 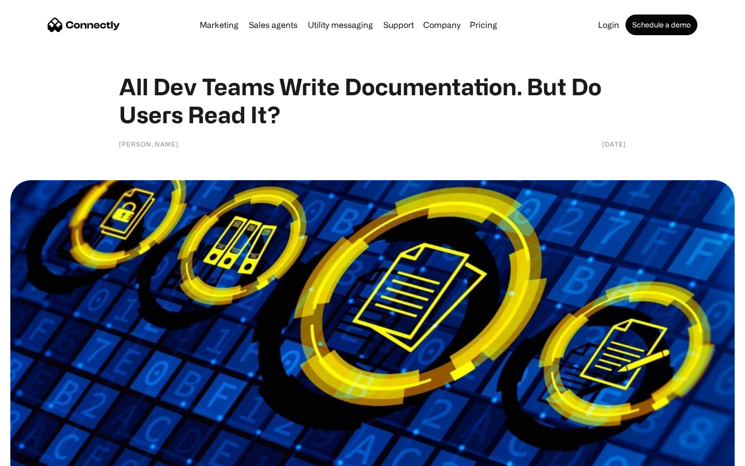 I want to click on aside: Language selected: English, so click(x=36, y=455).